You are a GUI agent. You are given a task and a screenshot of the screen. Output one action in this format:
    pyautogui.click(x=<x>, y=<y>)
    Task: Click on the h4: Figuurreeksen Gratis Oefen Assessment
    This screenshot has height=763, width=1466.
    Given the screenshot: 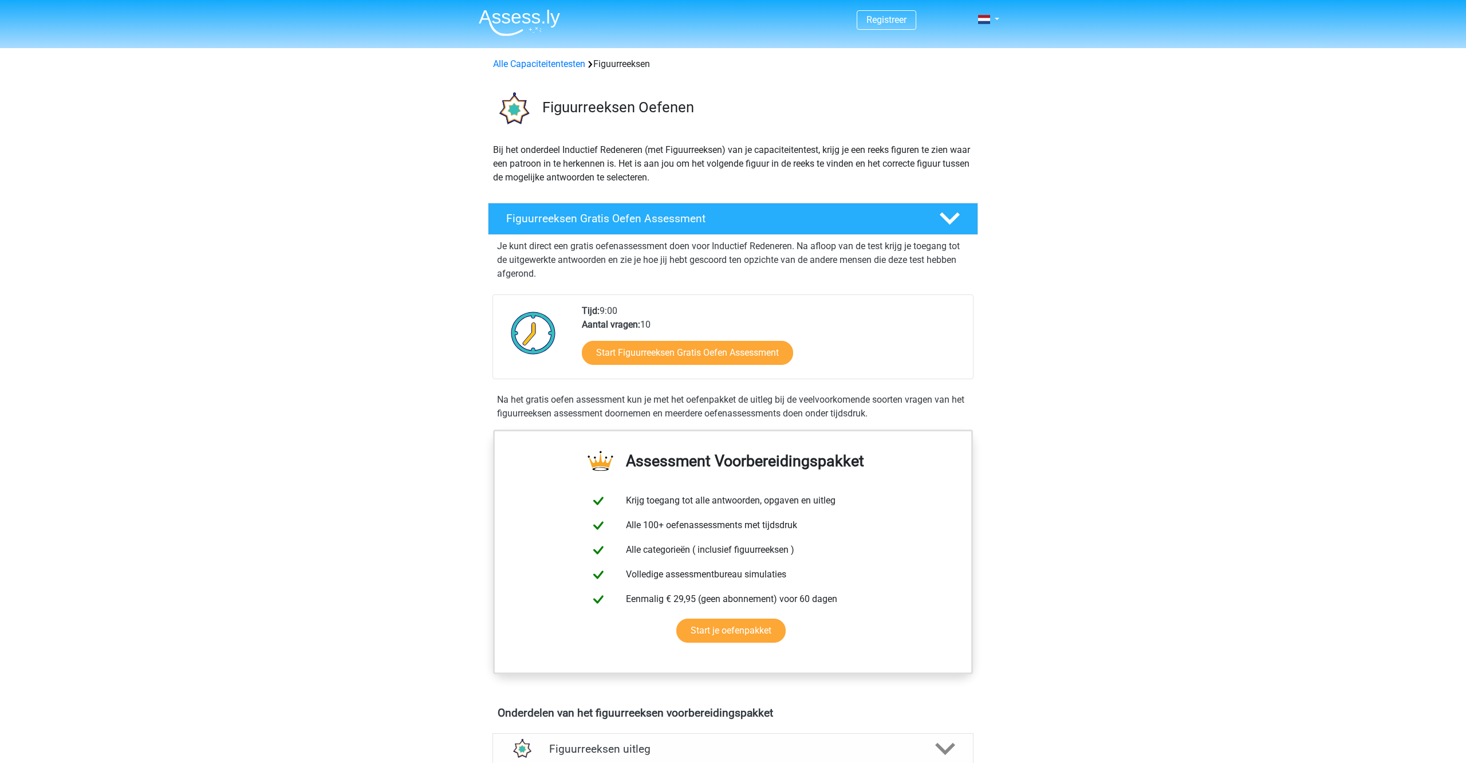 What is the action you would take?
    pyautogui.click(x=713, y=218)
    